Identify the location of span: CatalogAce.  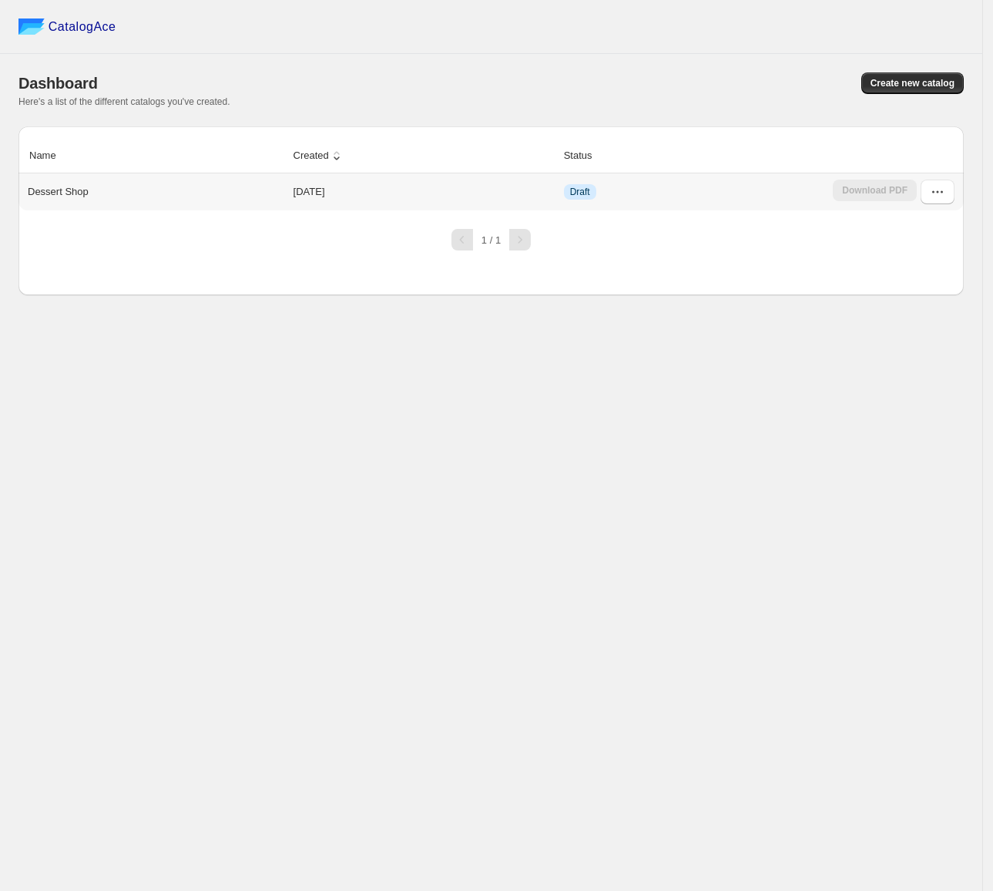
(82, 27).